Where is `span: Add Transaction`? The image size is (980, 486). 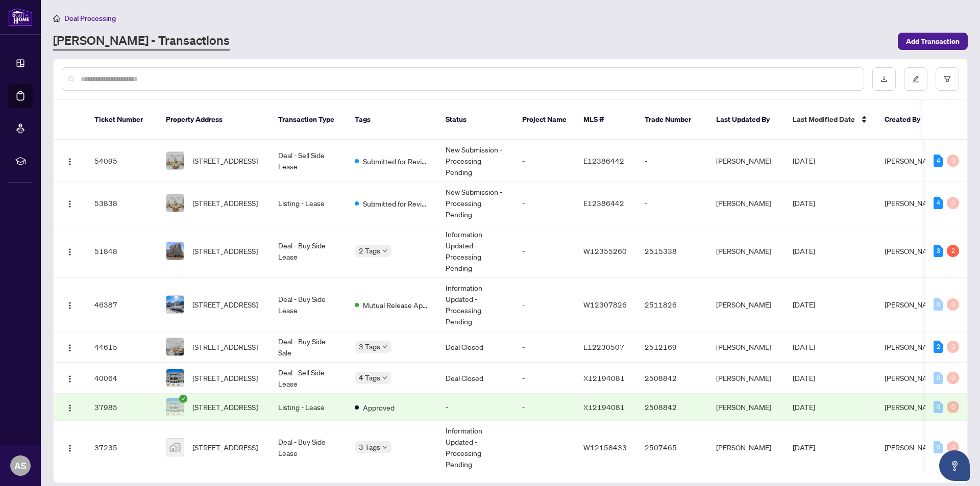
span: Add Transaction is located at coordinates (932, 41).